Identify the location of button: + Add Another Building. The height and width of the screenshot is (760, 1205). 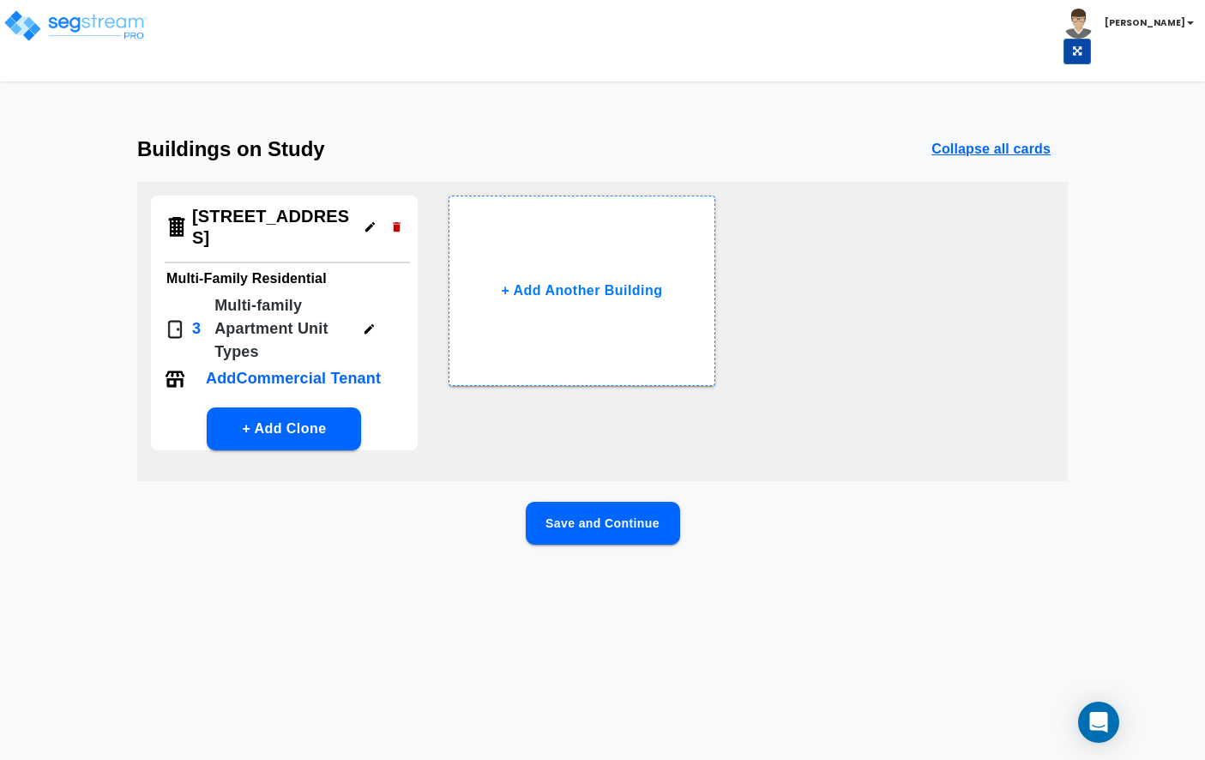
(581, 291).